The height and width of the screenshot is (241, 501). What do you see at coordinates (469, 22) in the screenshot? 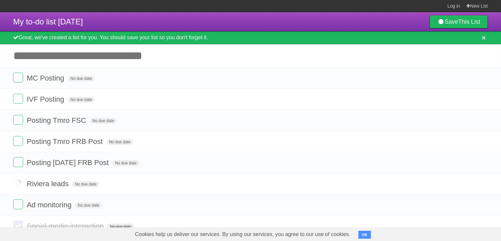
I see `b: This List` at bounding box center [469, 22].